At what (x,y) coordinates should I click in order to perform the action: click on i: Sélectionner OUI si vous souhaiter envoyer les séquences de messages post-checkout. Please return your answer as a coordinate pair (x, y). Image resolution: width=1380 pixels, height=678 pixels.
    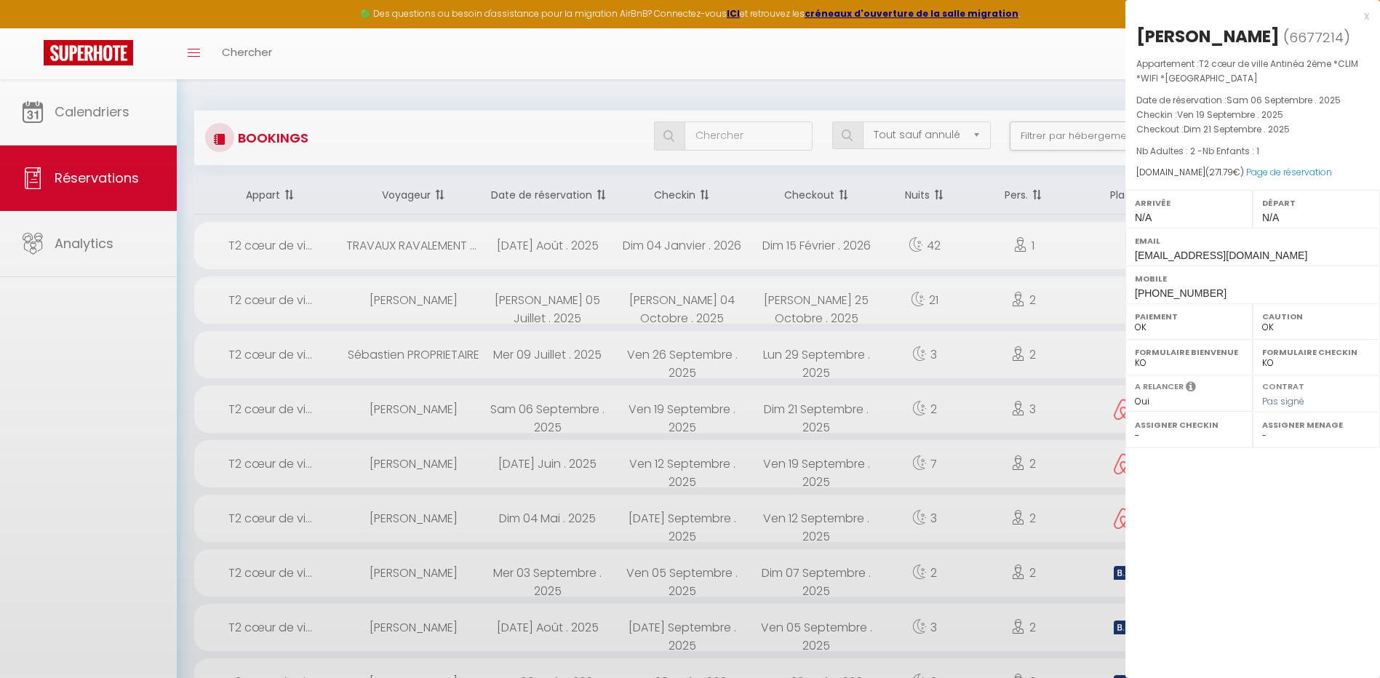
    Looking at the image, I should click on (1191, 389).